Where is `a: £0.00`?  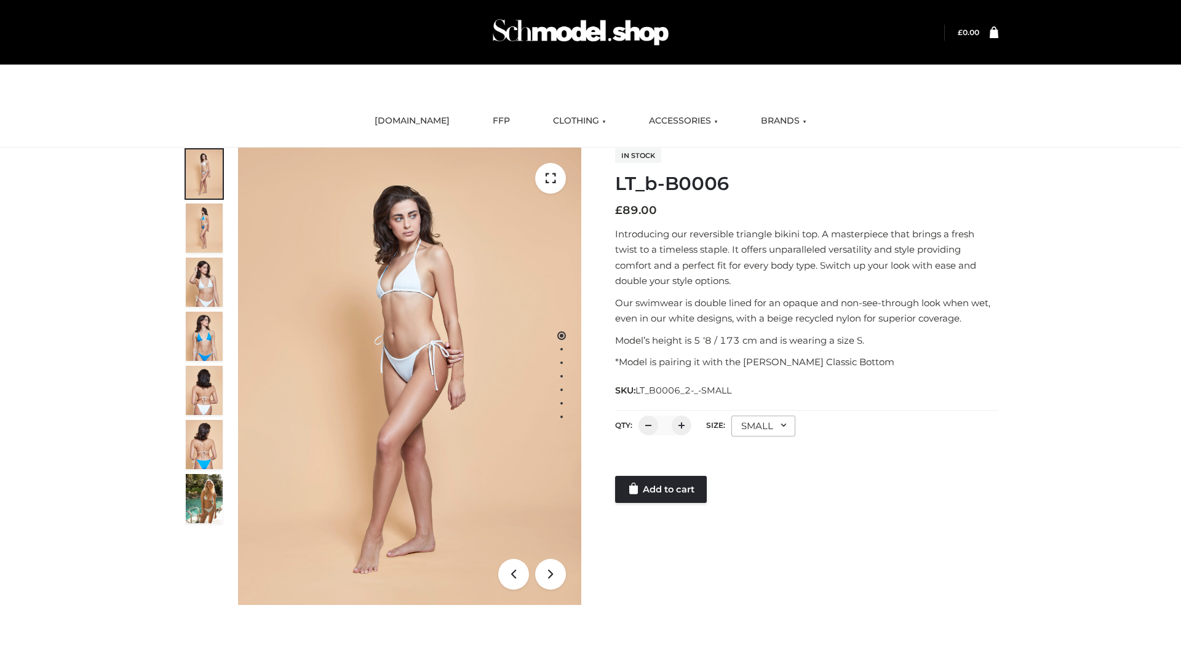
a: £0.00 is located at coordinates (968, 32).